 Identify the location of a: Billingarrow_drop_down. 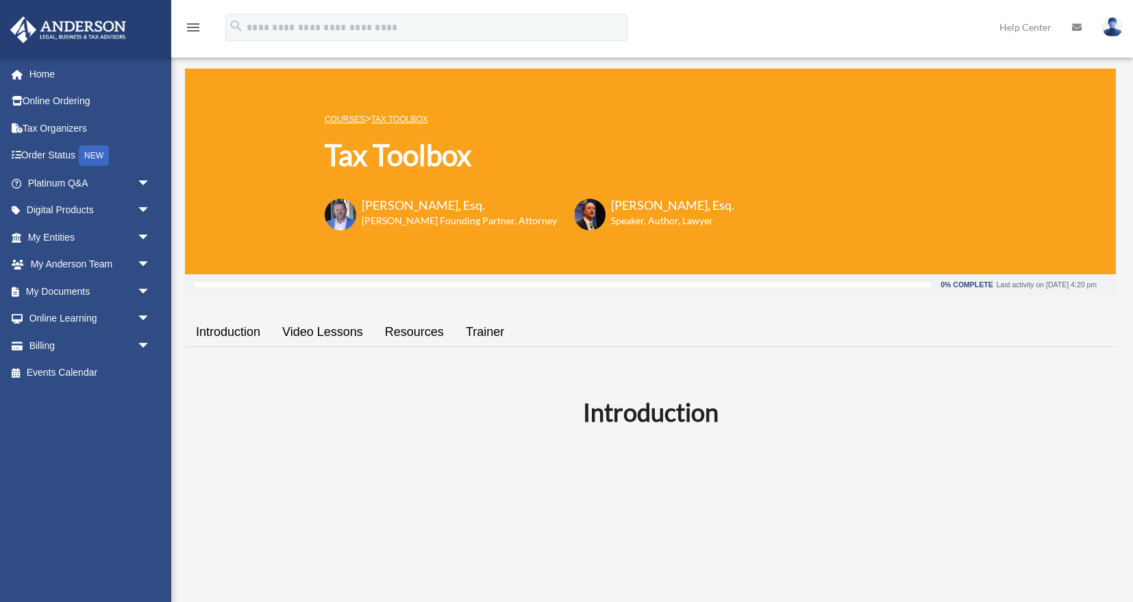
(90, 345).